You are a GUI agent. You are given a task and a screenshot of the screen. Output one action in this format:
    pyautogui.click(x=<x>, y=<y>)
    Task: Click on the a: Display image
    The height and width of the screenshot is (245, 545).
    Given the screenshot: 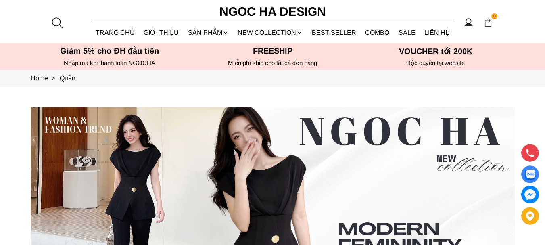 What is the action you would take?
    pyautogui.click(x=530, y=174)
    